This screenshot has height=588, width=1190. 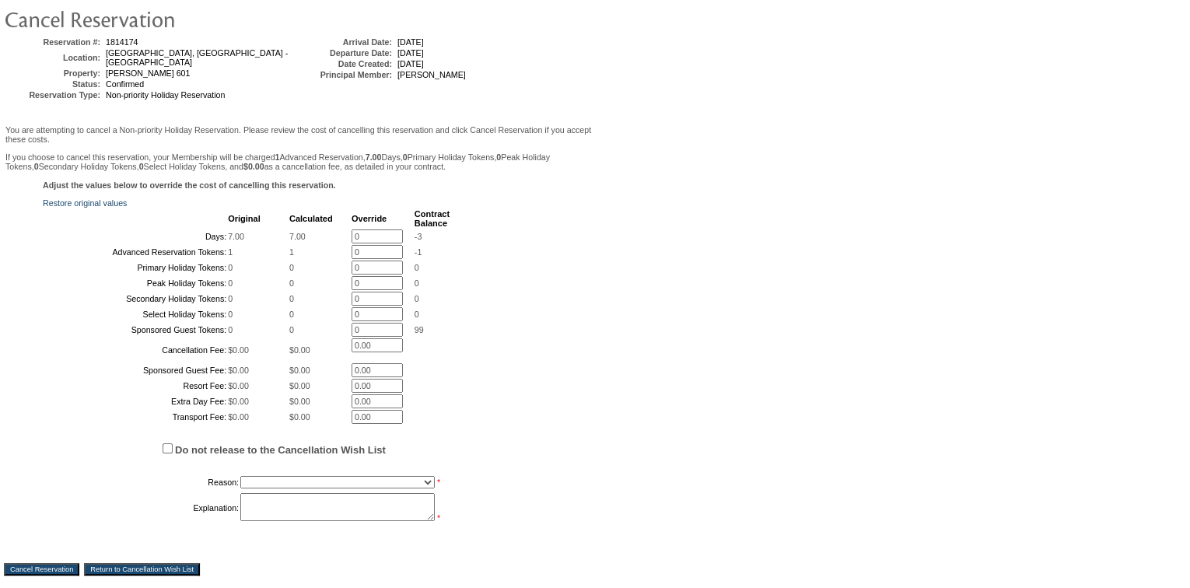 What do you see at coordinates (280, 450) in the screenshot?
I see `label: Do not release to the Cancellation Wish List` at bounding box center [280, 450].